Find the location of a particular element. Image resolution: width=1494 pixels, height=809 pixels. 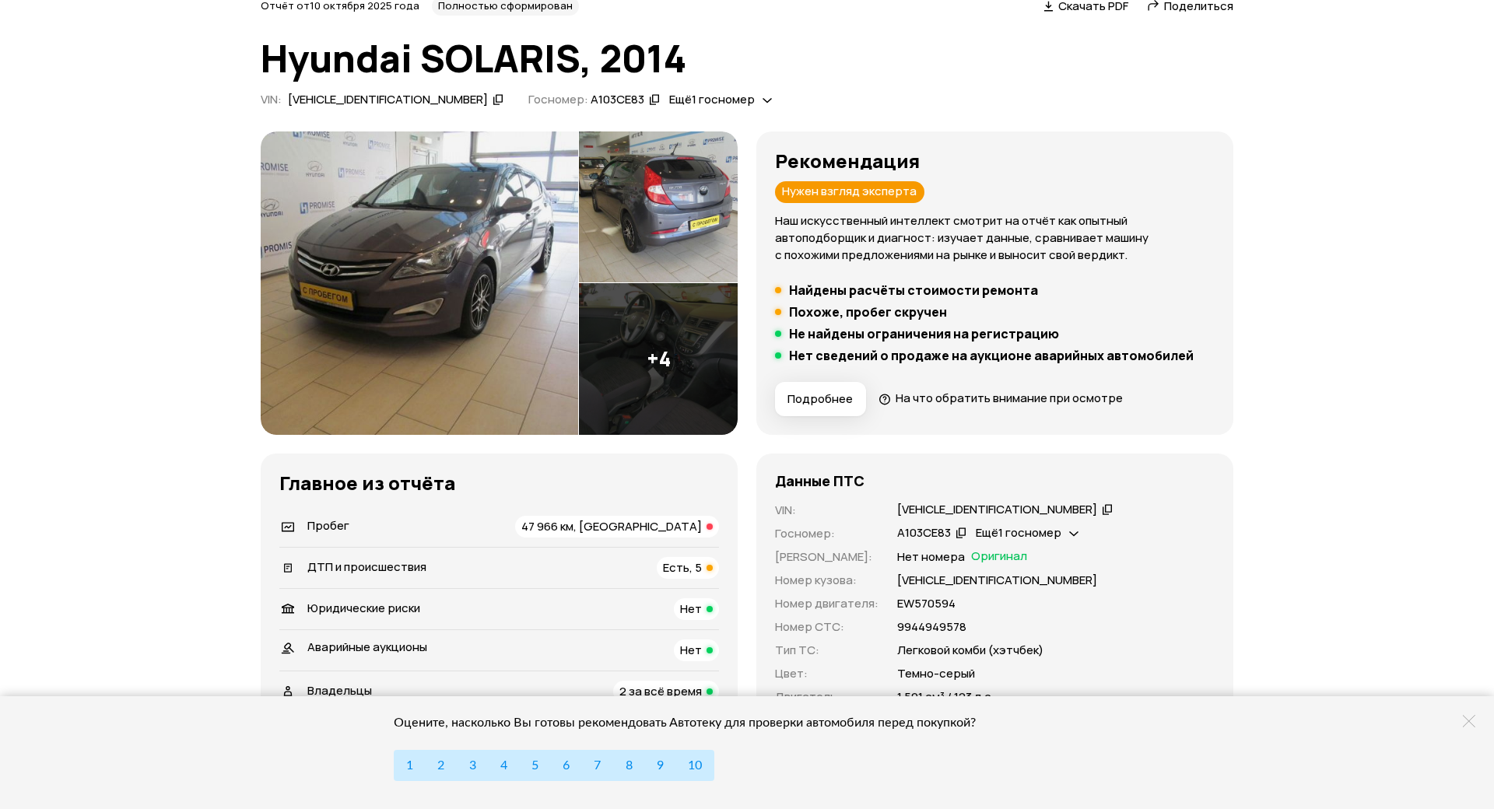

p: Тип ТС : is located at coordinates (826, 650).